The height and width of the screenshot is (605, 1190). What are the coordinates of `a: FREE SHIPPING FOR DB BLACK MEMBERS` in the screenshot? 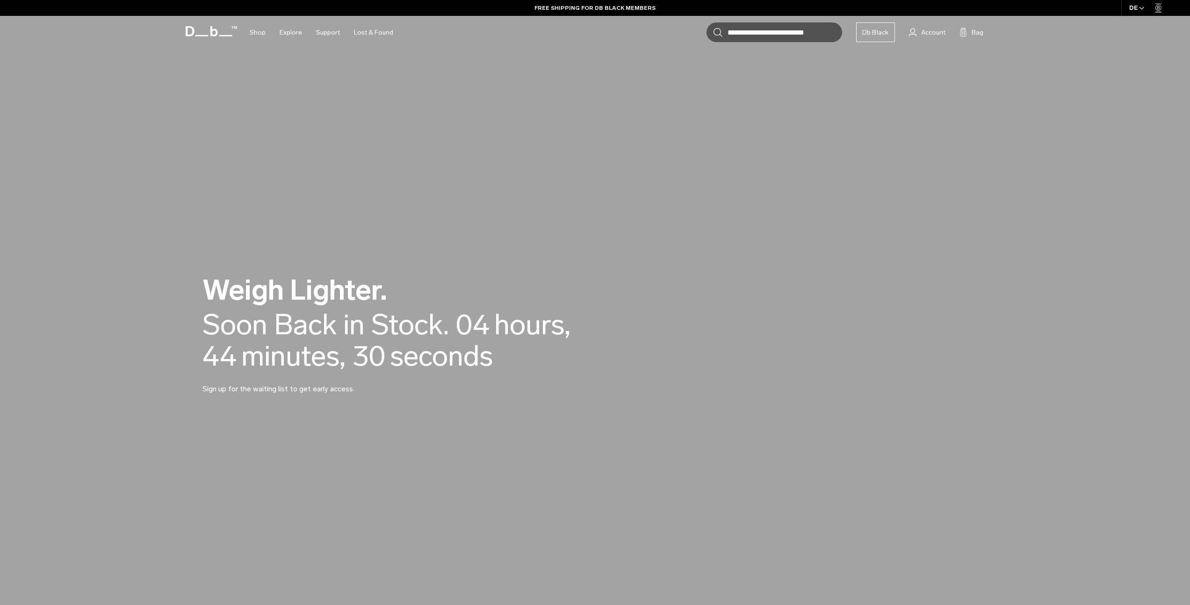 It's located at (595, 8).